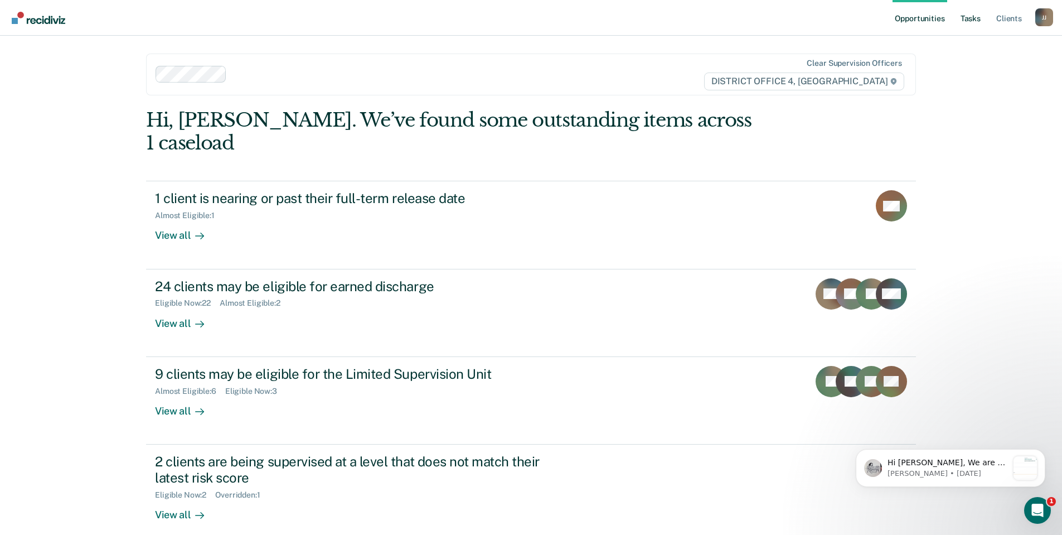 The height and width of the screenshot is (535, 1062). Describe the element at coordinates (351, 286) in the screenshot. I see `div: 24 clients may be eligible for earned discharge` at that location.